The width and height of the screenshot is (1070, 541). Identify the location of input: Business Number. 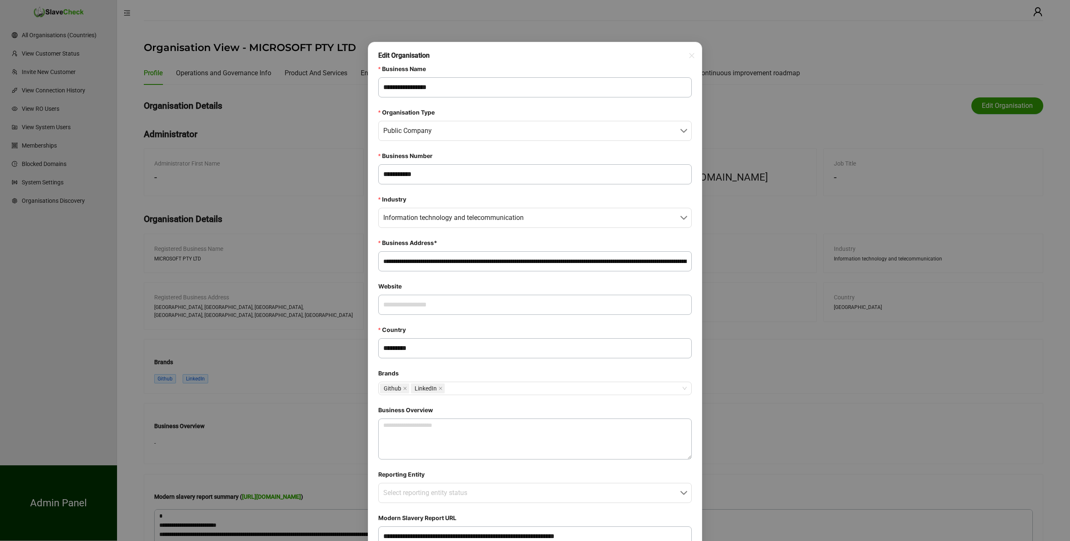
(535, 174).